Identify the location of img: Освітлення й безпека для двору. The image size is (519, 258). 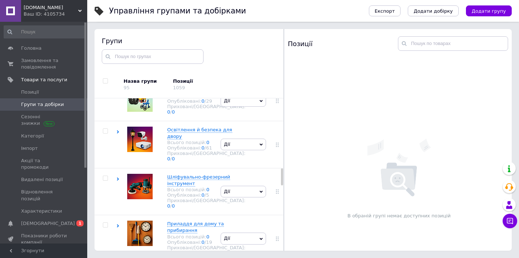
(140, 139).